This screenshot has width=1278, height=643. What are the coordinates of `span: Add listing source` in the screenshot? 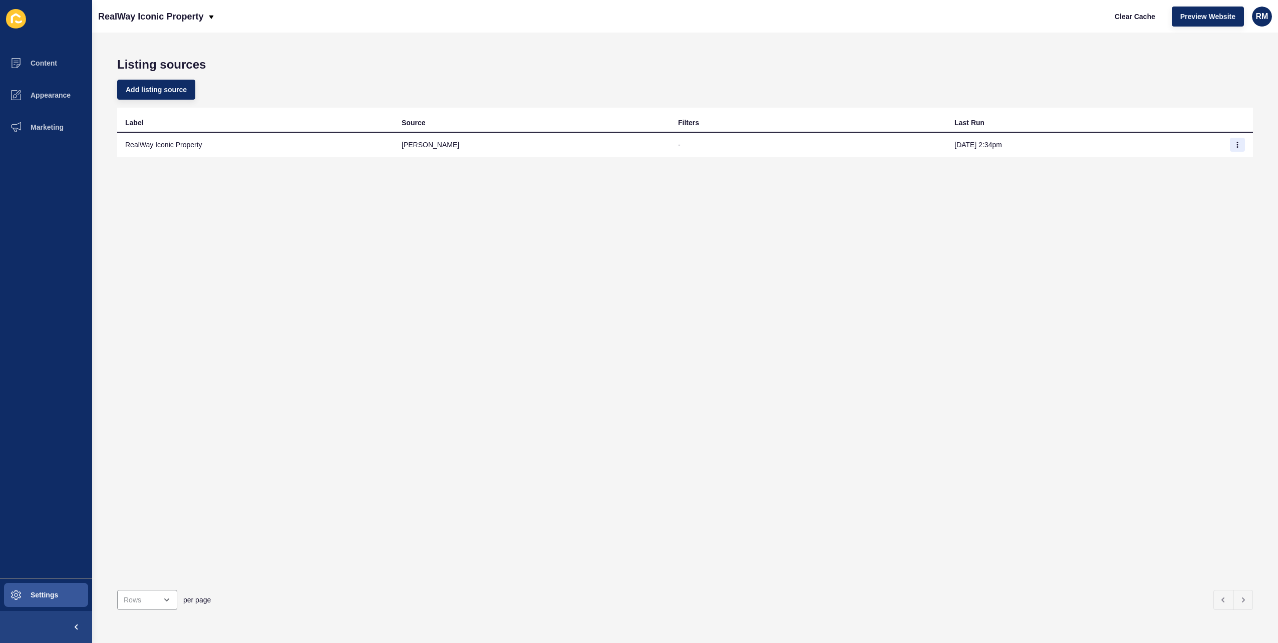 It's located at (156, 90).